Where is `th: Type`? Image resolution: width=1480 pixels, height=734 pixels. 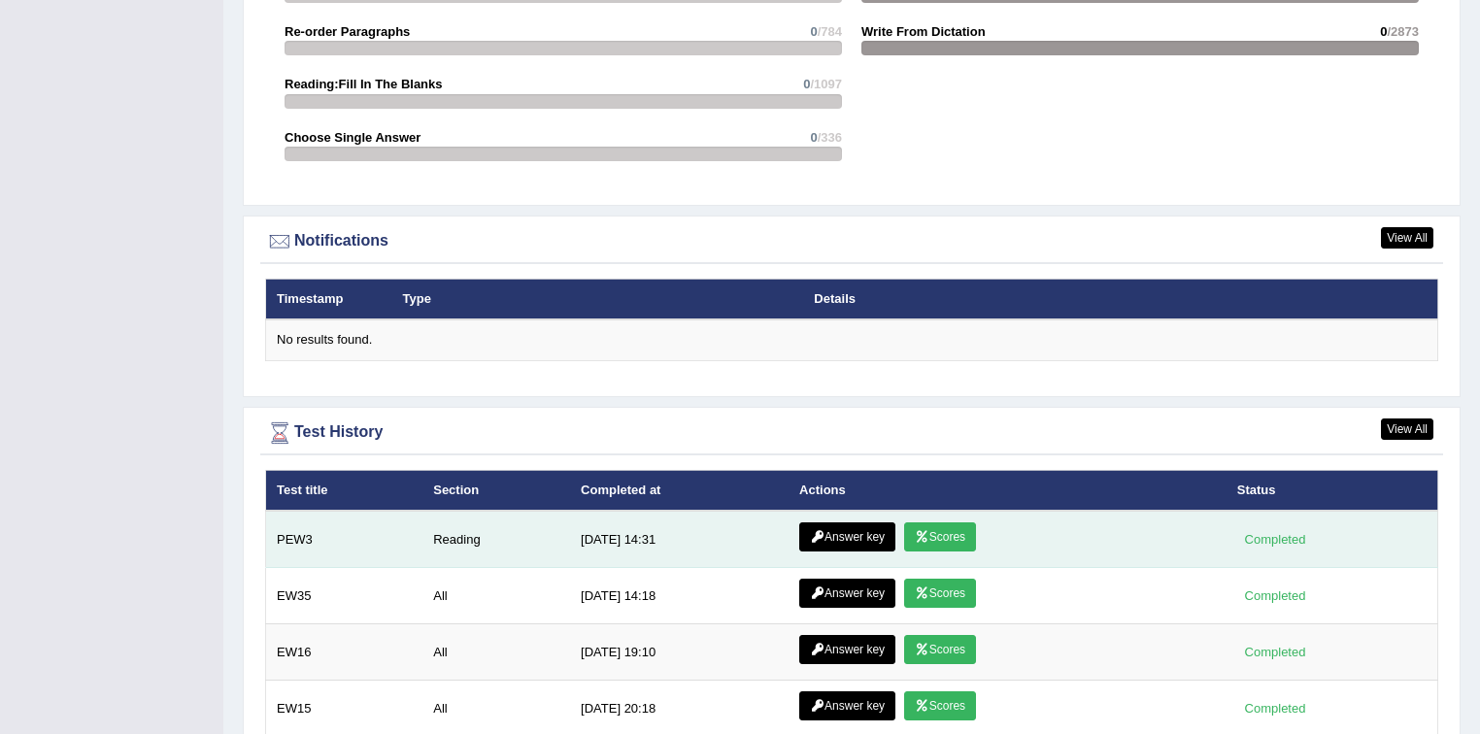 th: Type is located at coordinates (598, 299).